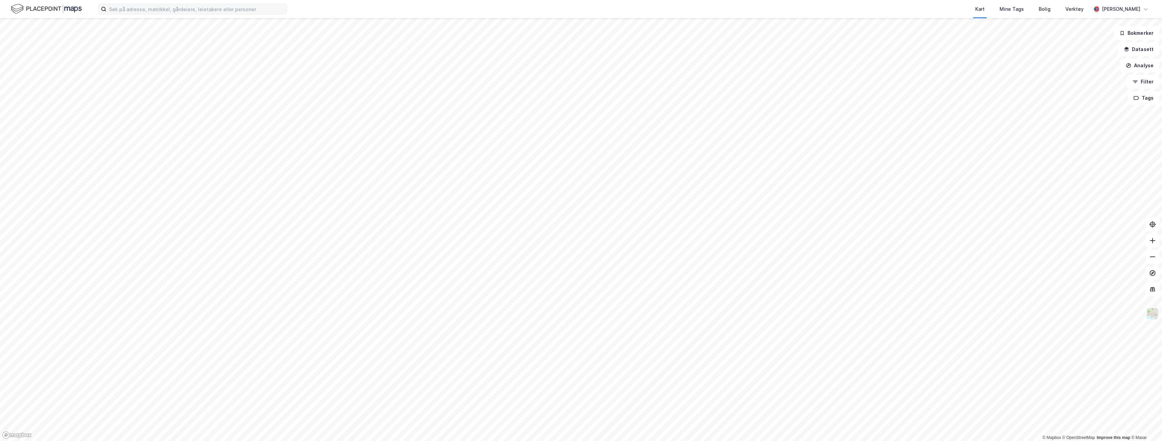  I want to click on div: Kart, so click(980, 9).